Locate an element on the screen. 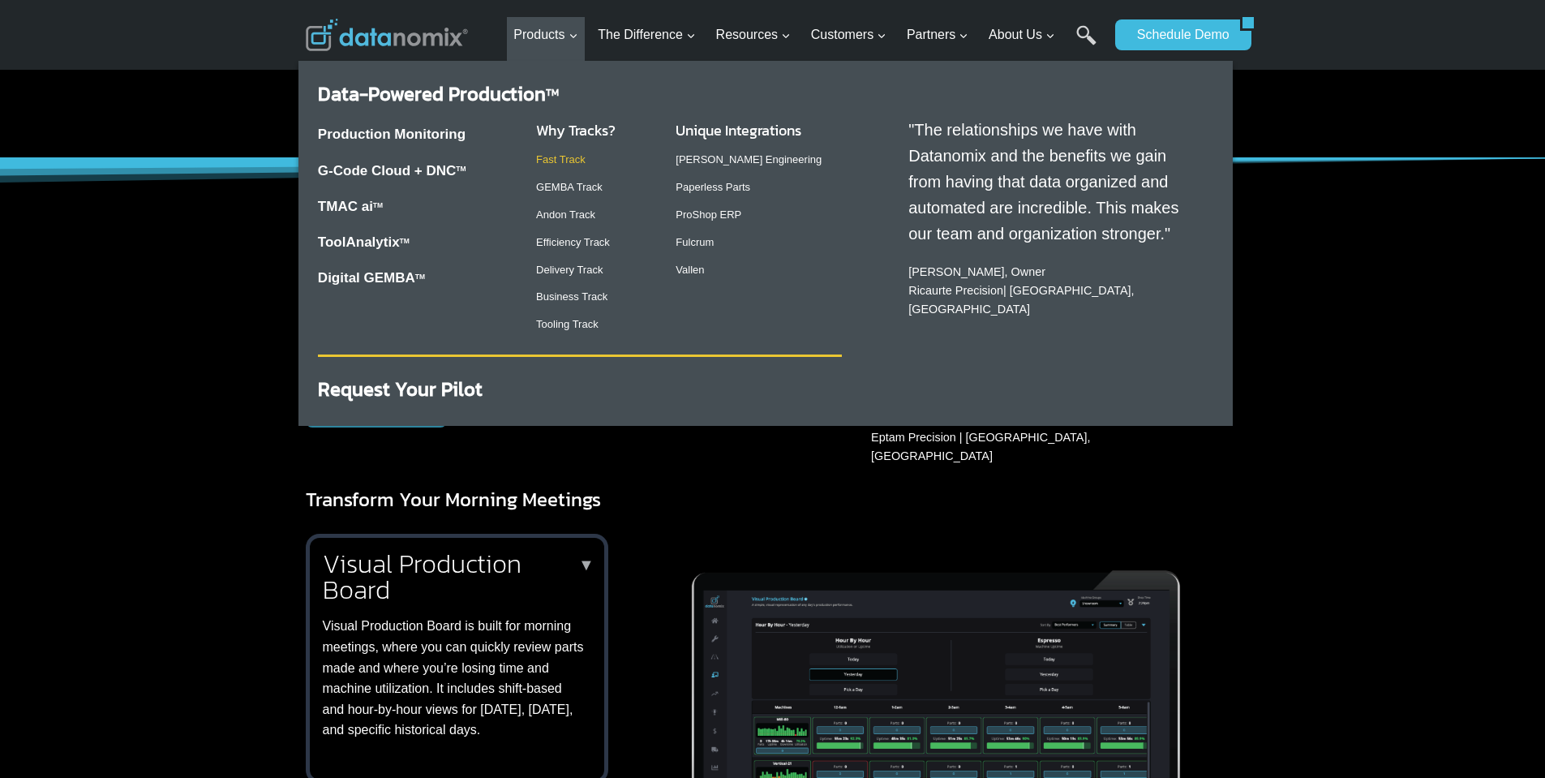  nav: Primary Navigation is located at coordinates (807, 35).